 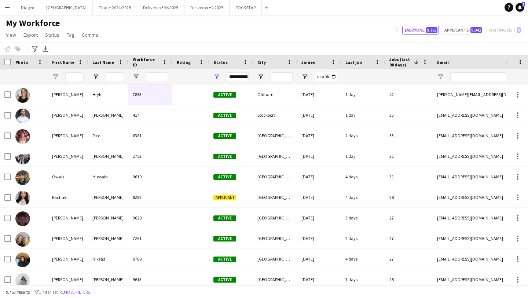 What do you see at coordinates (409, 176) in the screenshot?
I see `div: 31` at bounding box center [409, 176].